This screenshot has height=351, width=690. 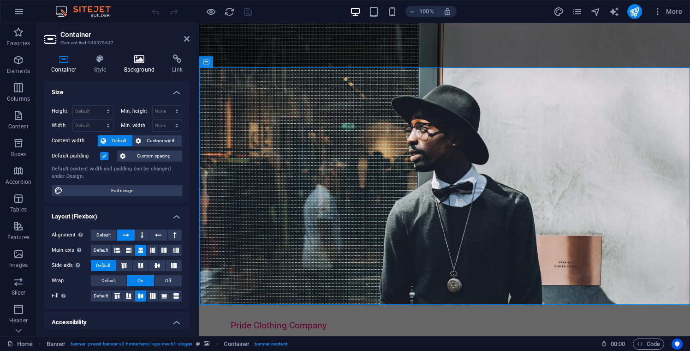 What do you see at coordinates (141, 64) in the screenshot?
I see `h4: Background` at bounding box center [141, 64].